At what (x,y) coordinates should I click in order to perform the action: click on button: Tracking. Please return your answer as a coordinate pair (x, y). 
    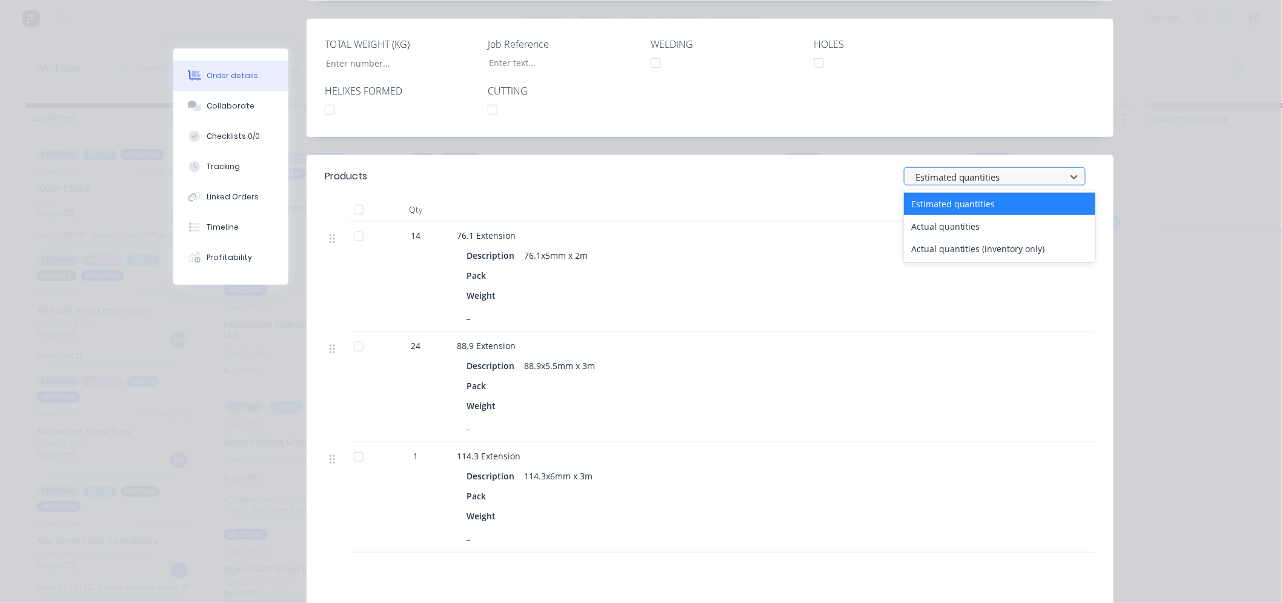
    Looking at the image, I should click on (231, 167).